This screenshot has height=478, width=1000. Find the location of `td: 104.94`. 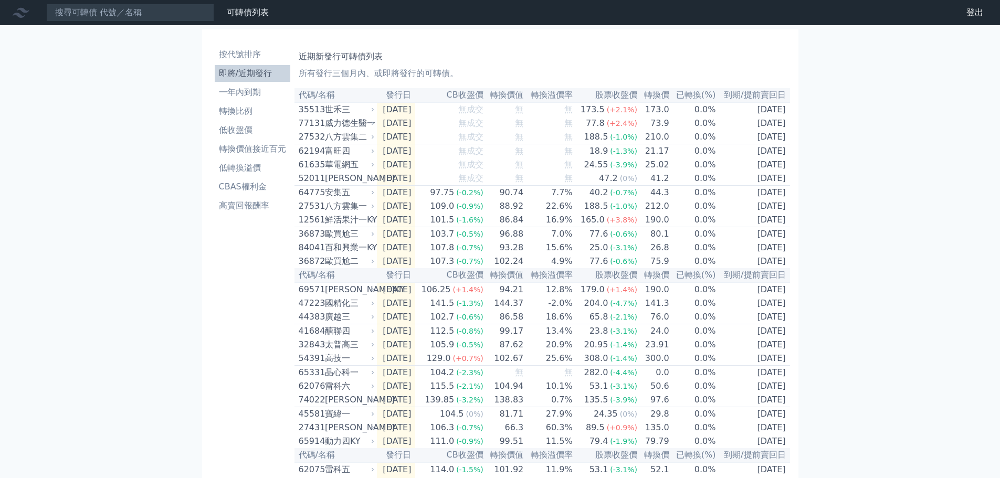

td: 104.94 is located at coordinates (504, 386).